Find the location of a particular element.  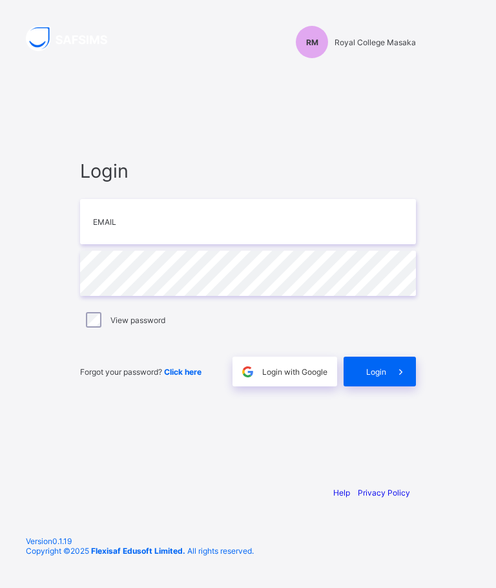

img: google.396cfc9801f0270233282035f929180a.svg is located at coordinates (248, 372).